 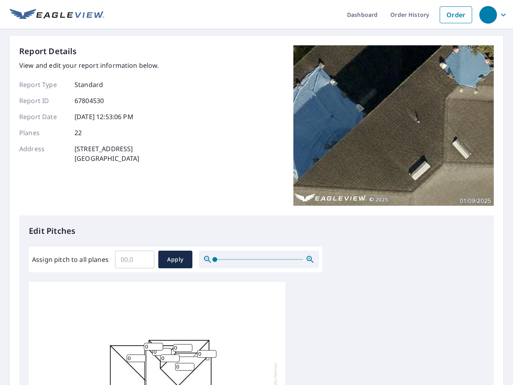 I want to click on p: Planes, so click(x=43, y=133).